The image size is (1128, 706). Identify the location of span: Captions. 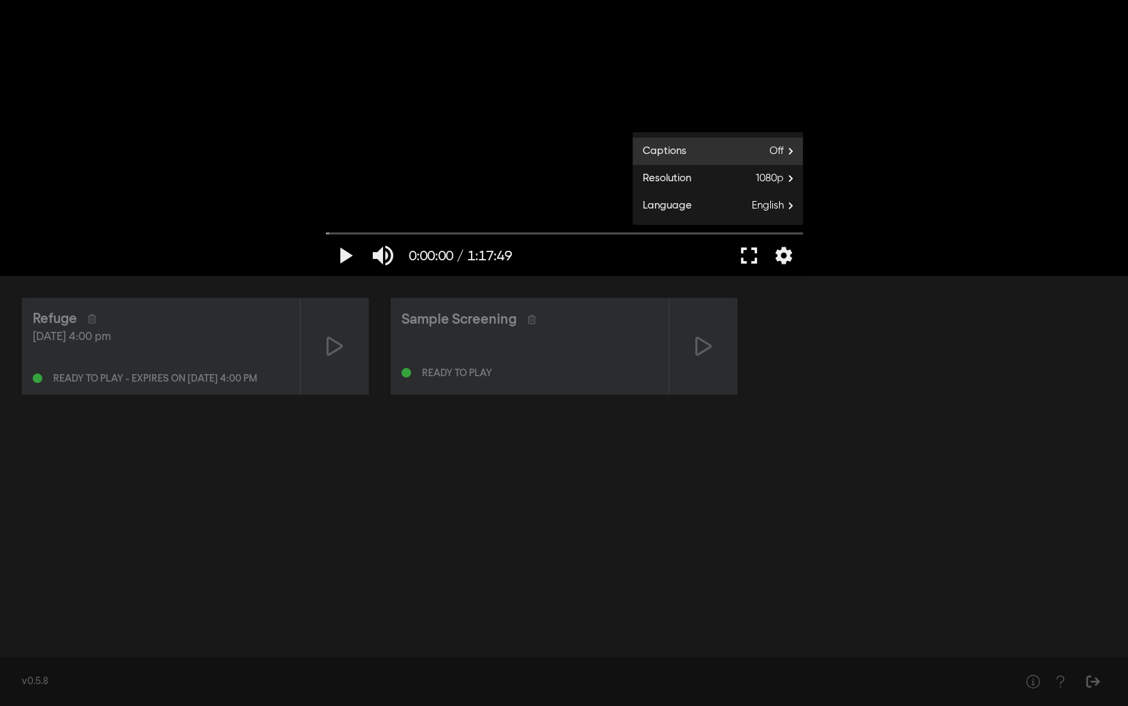
(659, 151).